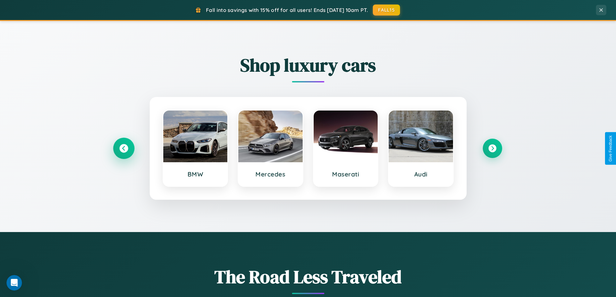 The width and height of the screenshot is (616, 297). Describe the element at coordinates (308, 65) in the screenshot. I see `h2: Shop luxury cars` at that location.